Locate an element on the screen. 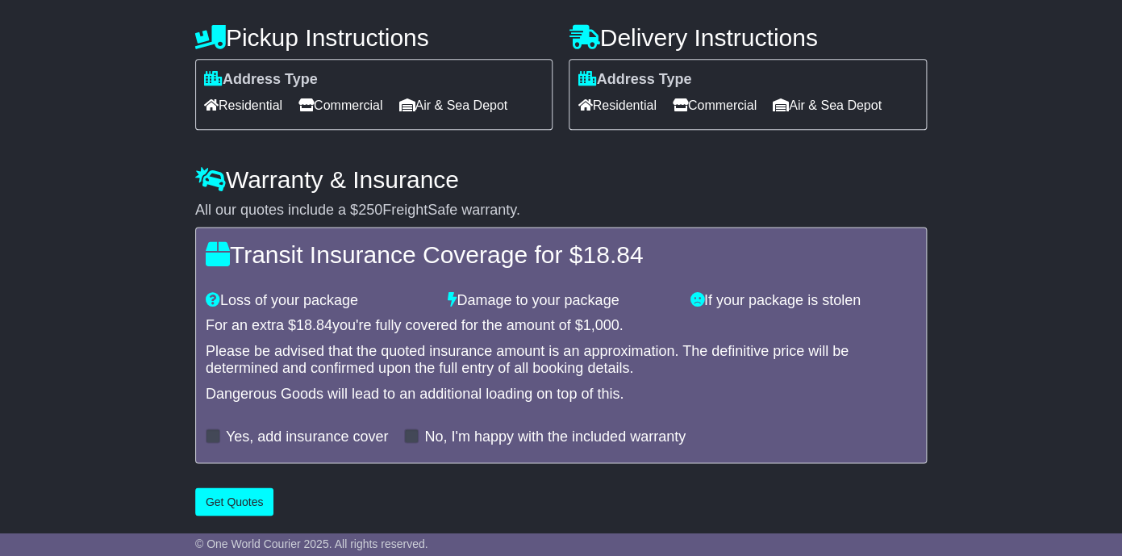  h4: Delivery Instructions is located at coordinates (748, 37).